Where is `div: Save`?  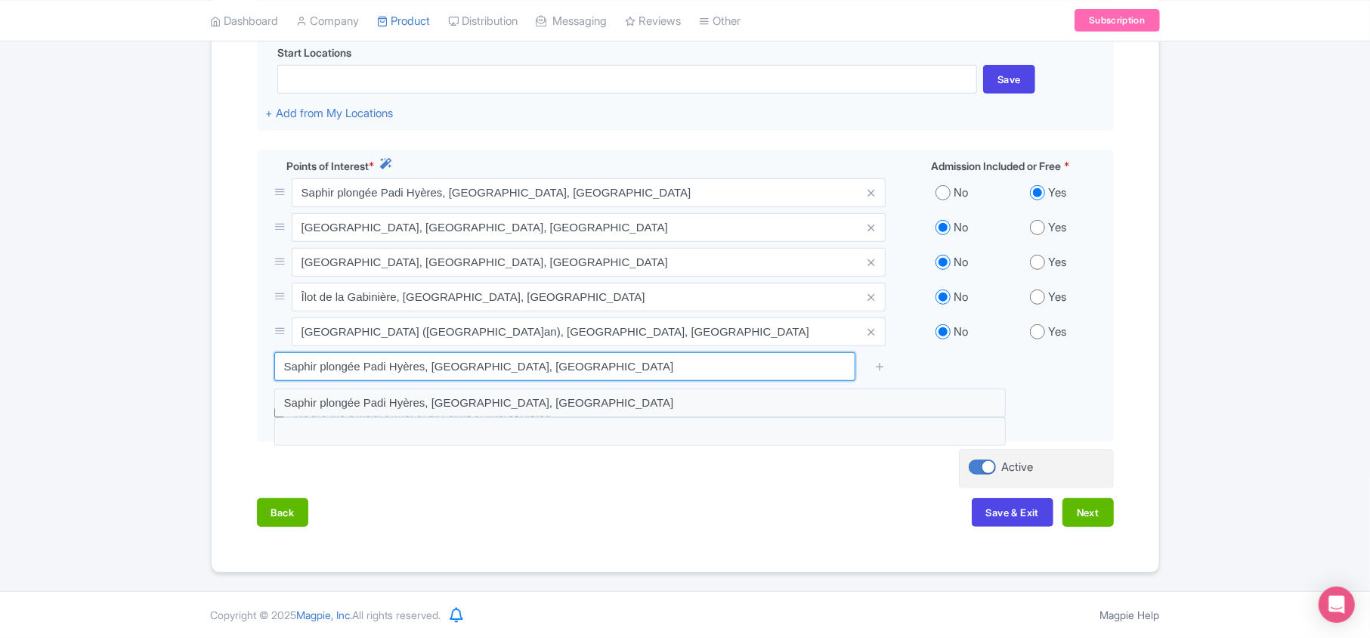
div: Save is located at coordinates (1009, 79).